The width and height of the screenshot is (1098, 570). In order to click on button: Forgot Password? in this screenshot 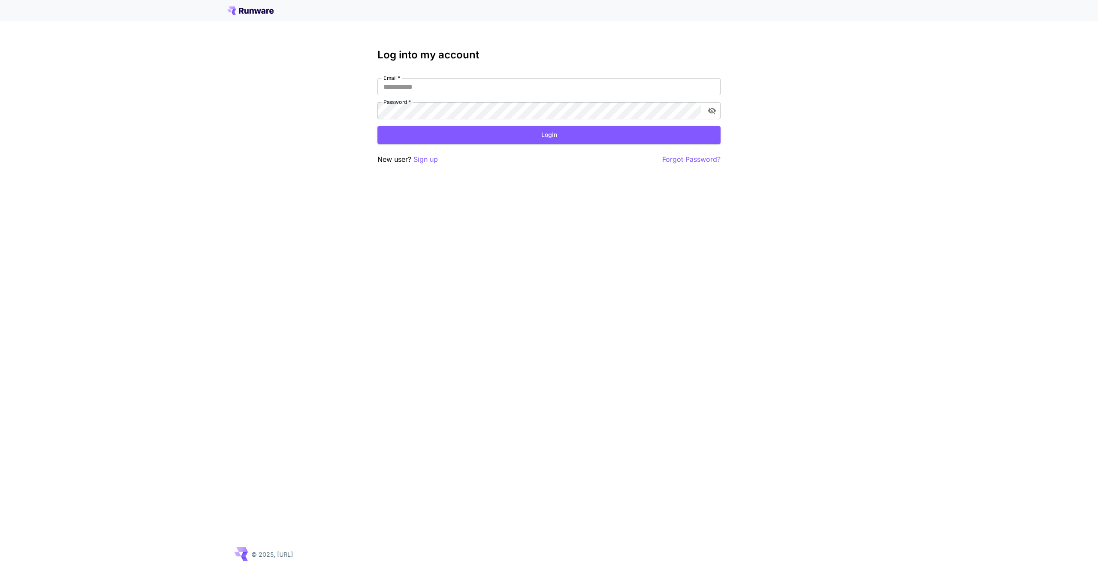, I will do `click(691, 159)`.